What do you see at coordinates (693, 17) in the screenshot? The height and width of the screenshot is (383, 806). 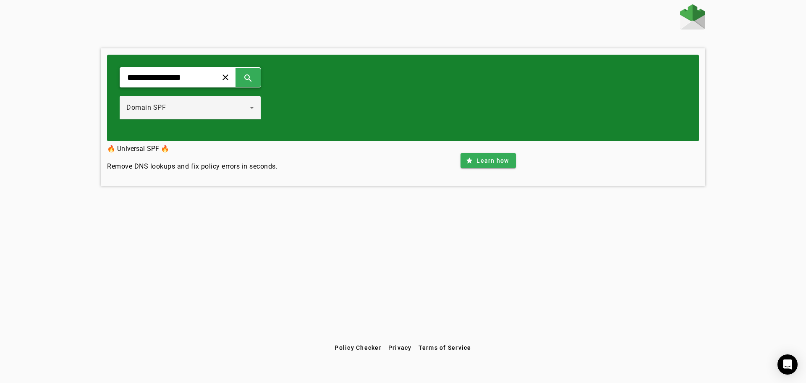 I see `img: Fraudmarc Logo` at bounding box center [693, 17].